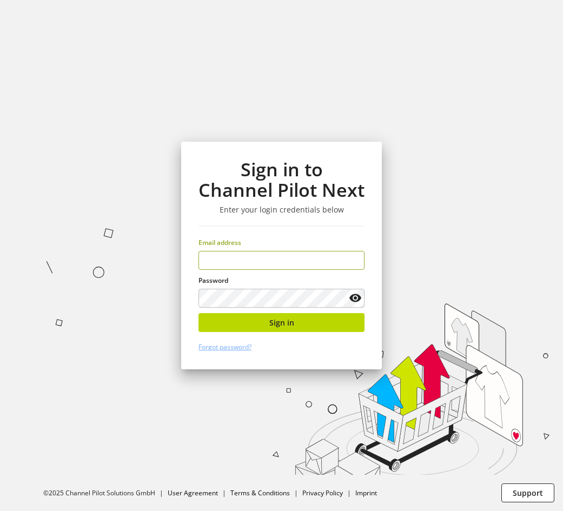 Image resolution: width=563 pixels, height=511 pixels. What do you see at coordinates (105, 493) in the screenshot?
I see `li: ©2025 Channel Pilot Solutions GmbH` at bounding box center [105, 493].